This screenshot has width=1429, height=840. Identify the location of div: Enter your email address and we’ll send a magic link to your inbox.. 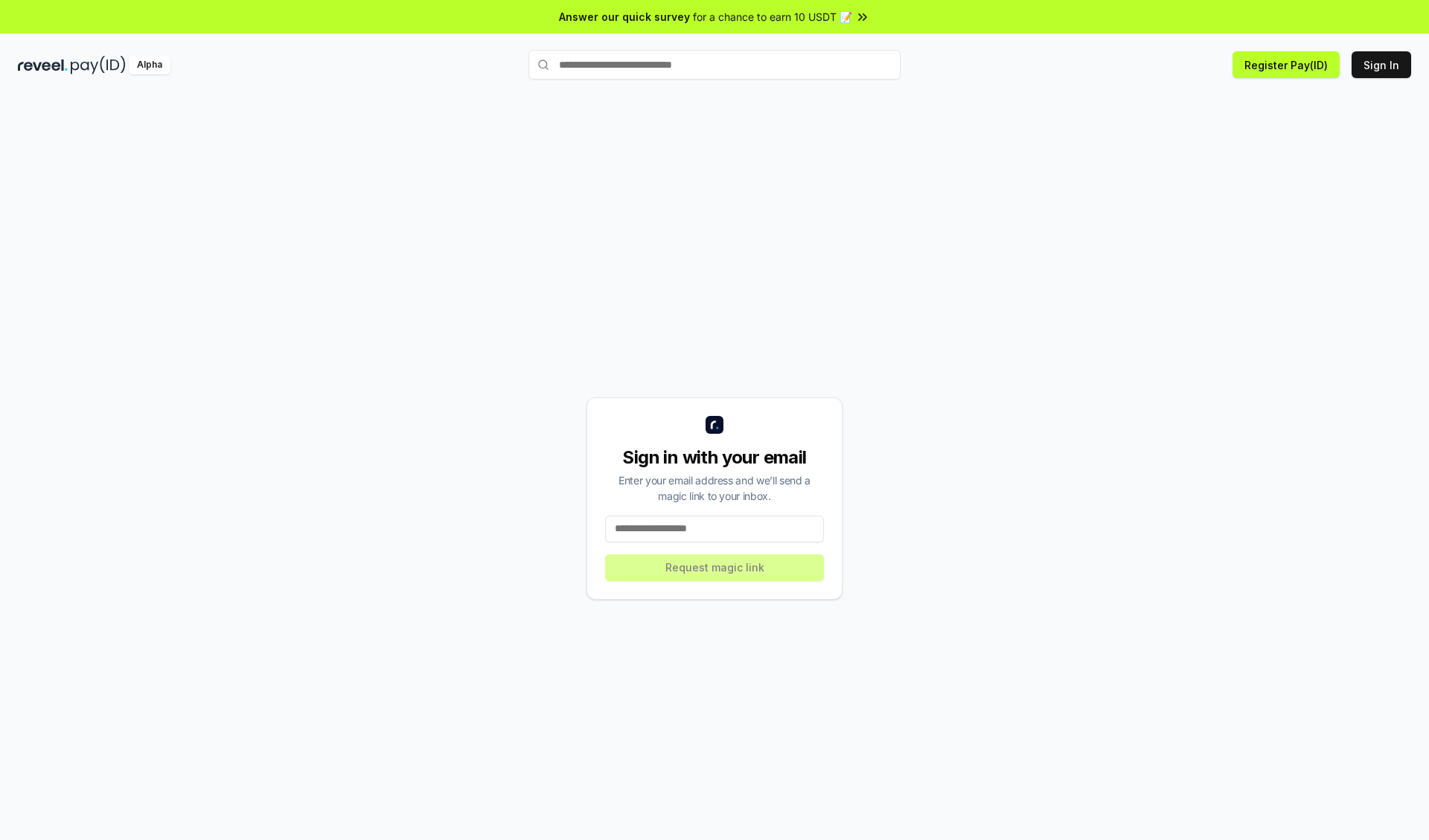
(715, 488).